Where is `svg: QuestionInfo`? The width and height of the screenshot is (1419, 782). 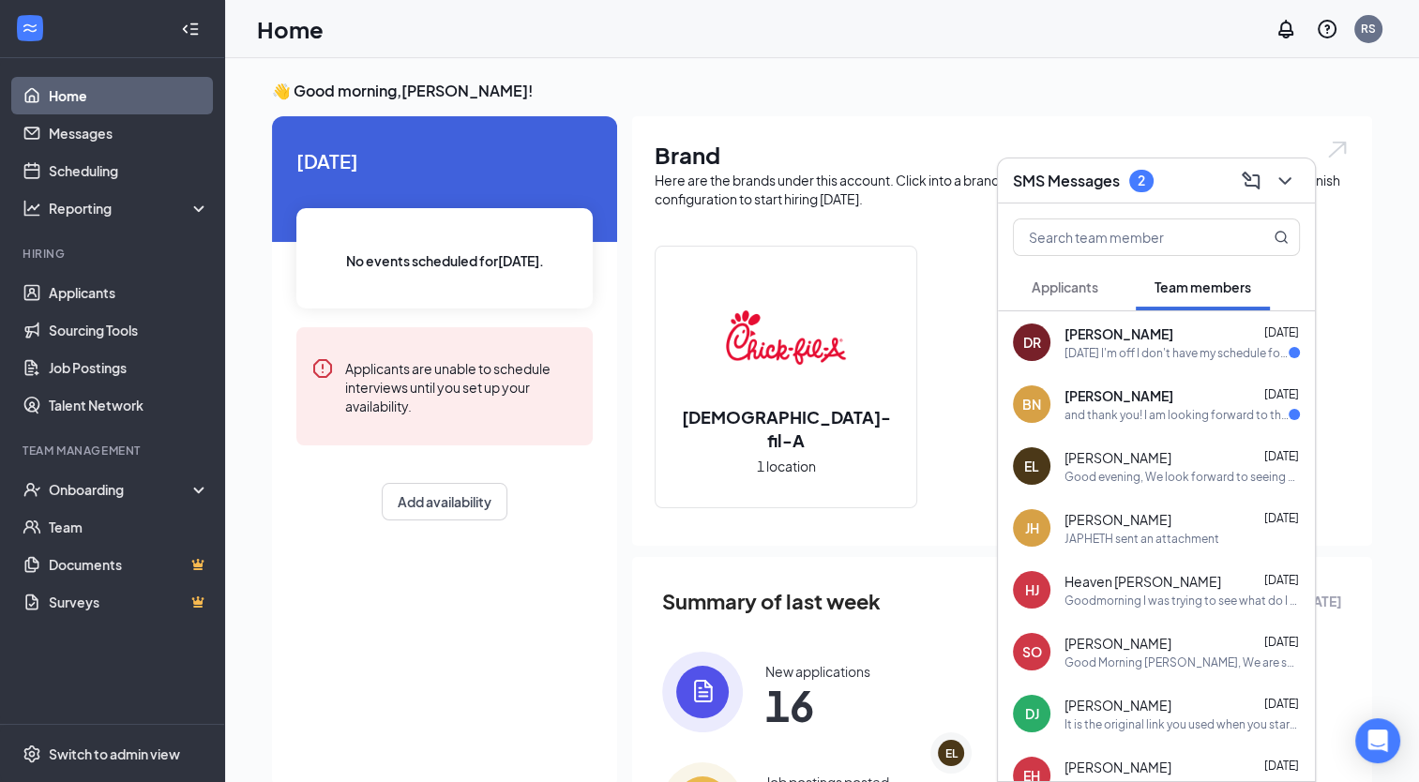
svg: QuestionInfo is located at coordinates (1327, 29).